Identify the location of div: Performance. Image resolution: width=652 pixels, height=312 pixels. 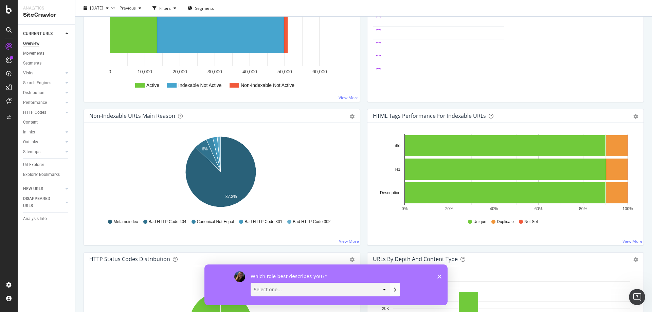
(35, 103).